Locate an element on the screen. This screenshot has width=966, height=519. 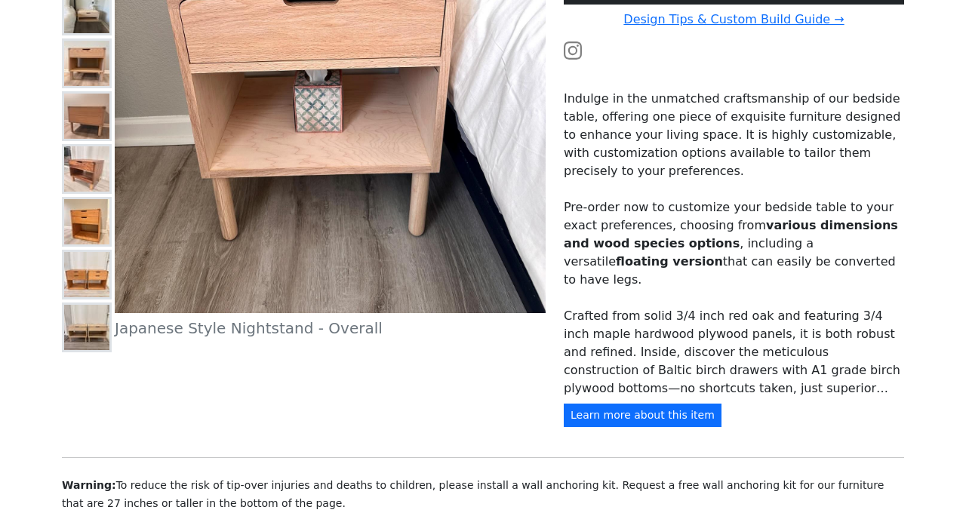
p: Crafted from solid 3/4 inch red oak and featuring 3/4 inch maple hardwood plywood panels, it is b... is located at coordinates (733, 352).